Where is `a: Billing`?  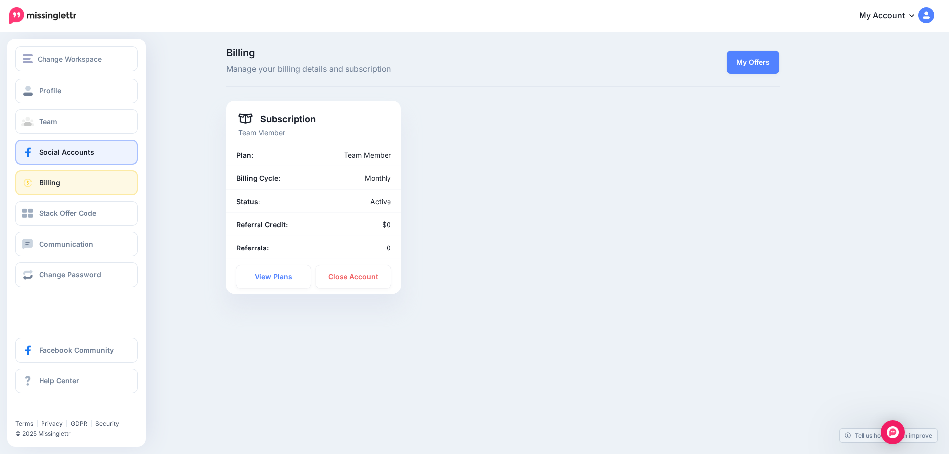
a: Billing is located at coordinates (77, 183).